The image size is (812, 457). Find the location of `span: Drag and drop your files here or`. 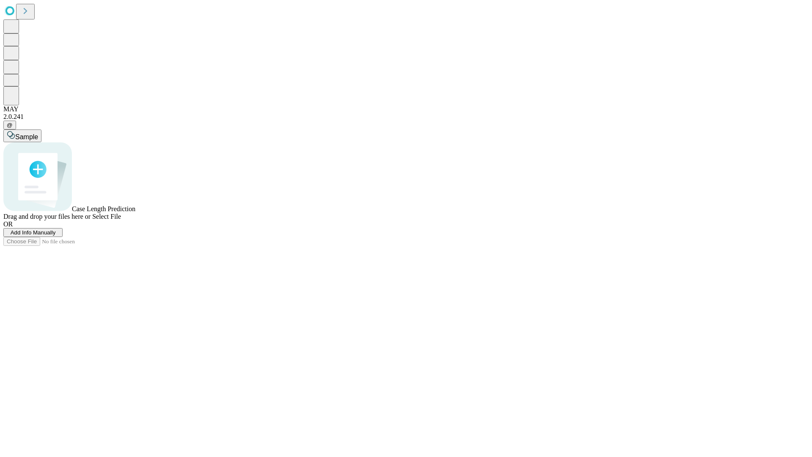

span: Drag and drop your files here or is located at coordinates (47, 216).